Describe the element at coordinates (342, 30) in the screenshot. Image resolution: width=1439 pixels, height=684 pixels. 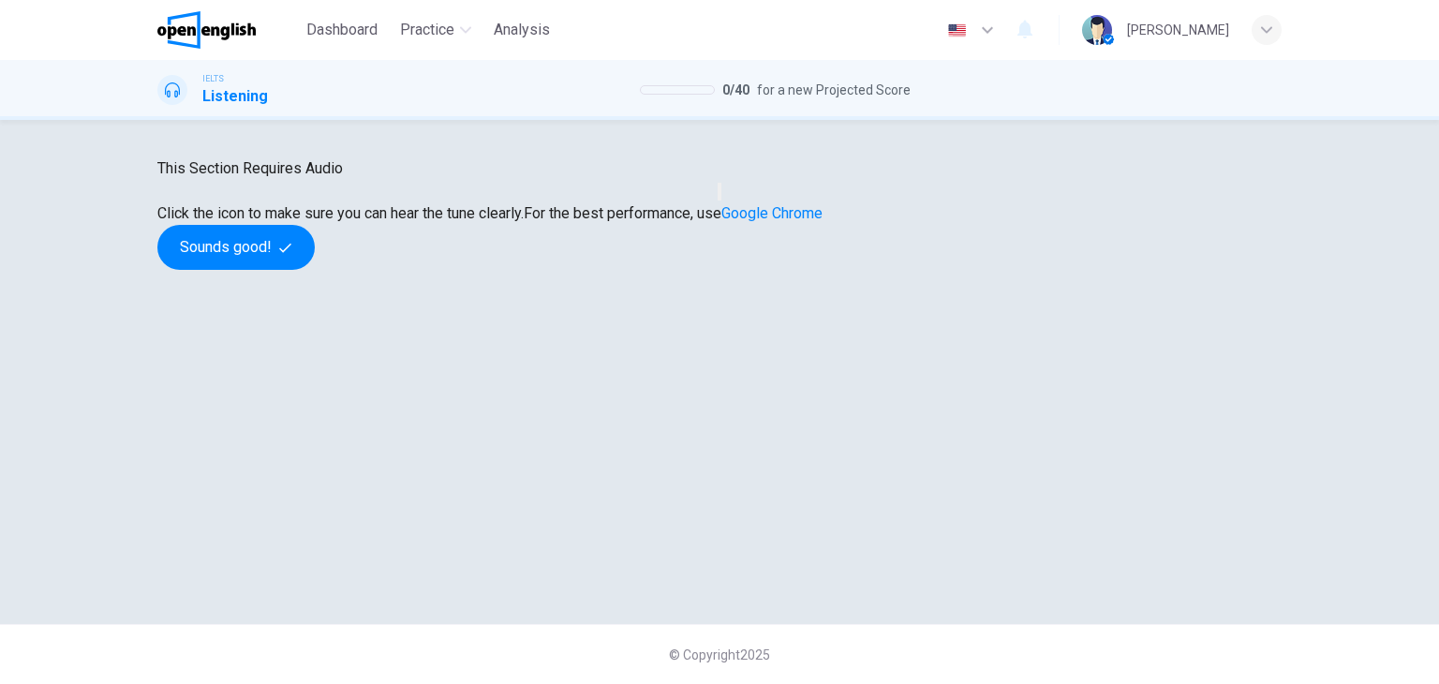
I see `button: Dashboard` at that location.